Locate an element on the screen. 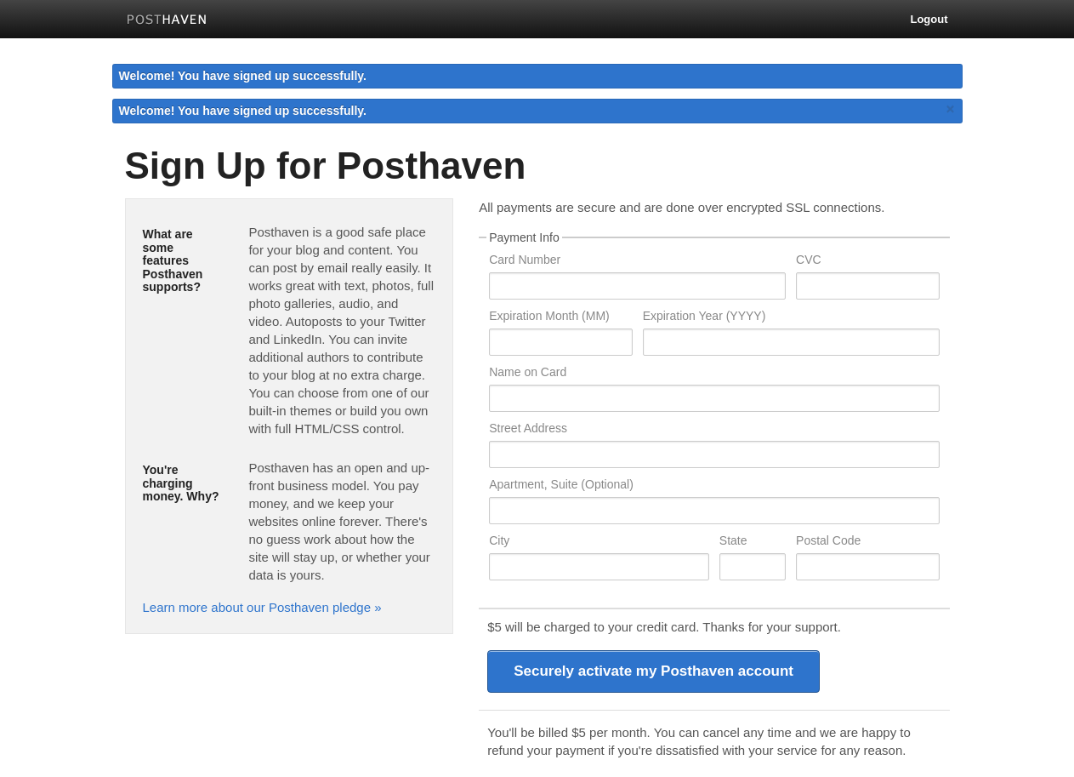 The height and width of the screenshot is (777, 1074). label: Postal Code is located at coordinates (868, 542).